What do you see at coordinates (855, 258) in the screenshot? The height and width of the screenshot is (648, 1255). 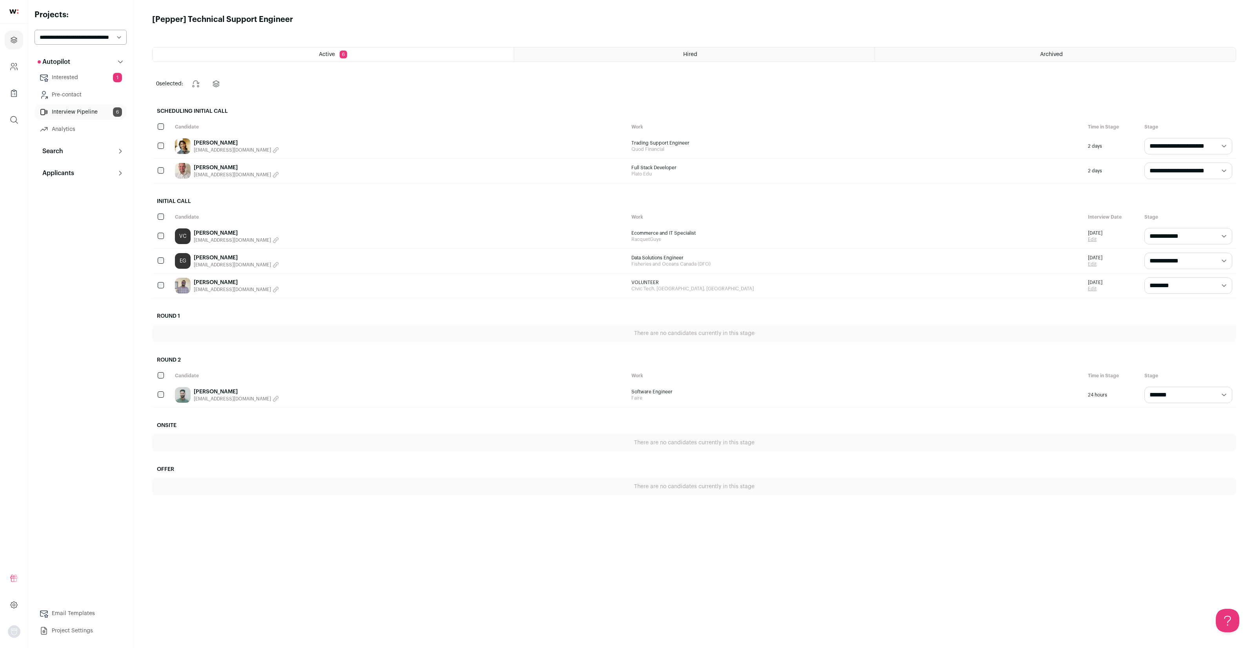 I see `span: Data Solutions Engineer` at bounding box center [855, 258].